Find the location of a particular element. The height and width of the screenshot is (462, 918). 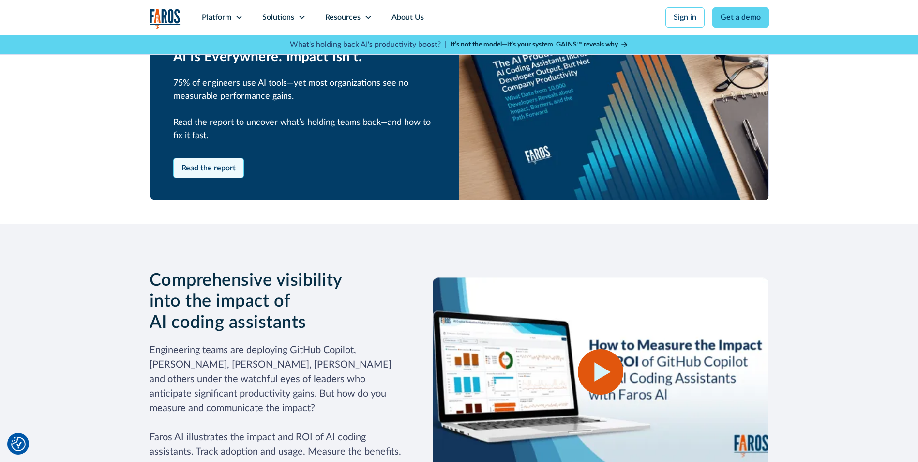

a: Sign in is located at coordinates (685, 17).